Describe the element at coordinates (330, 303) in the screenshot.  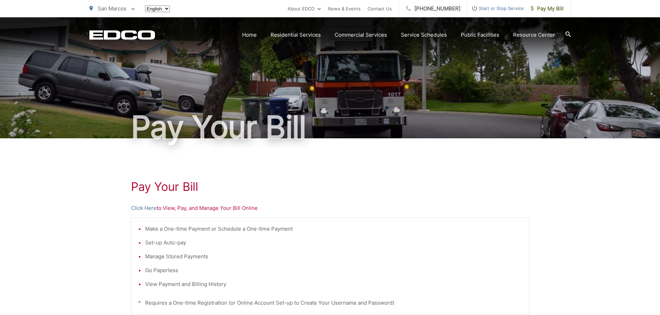
I see `p: * Requires a One-time Registration (or Online Account Set-up to Create Your Username and Password)` at that location.